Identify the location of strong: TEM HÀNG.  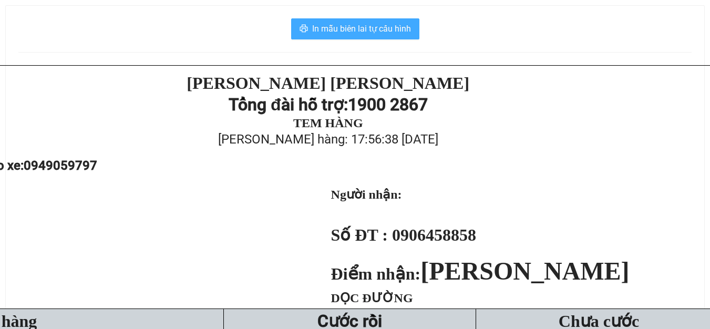
(328, 123).